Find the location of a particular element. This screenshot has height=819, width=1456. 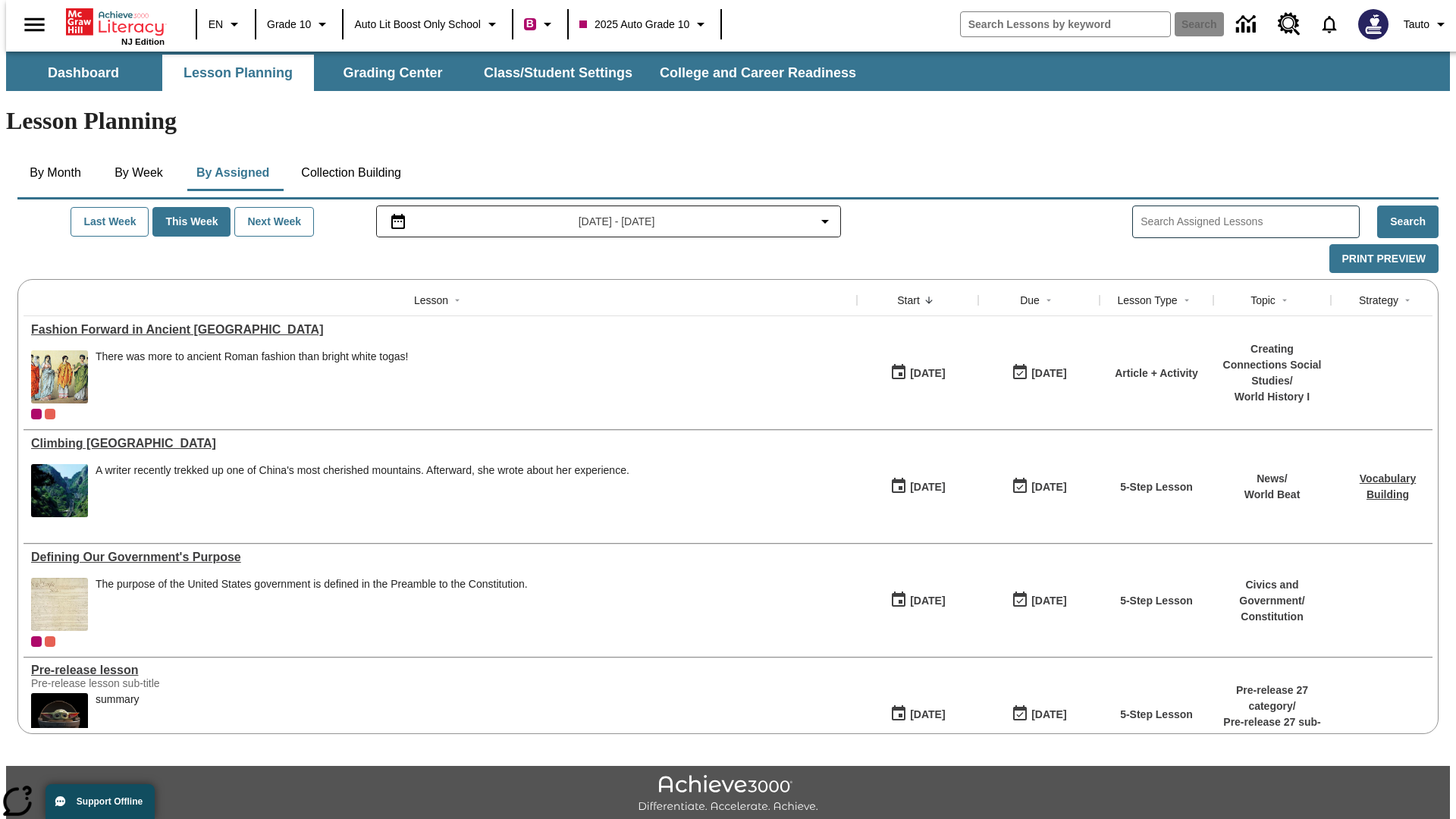

button: 01/22/25: First time the lesson was available is located at coordinates (918, 715).